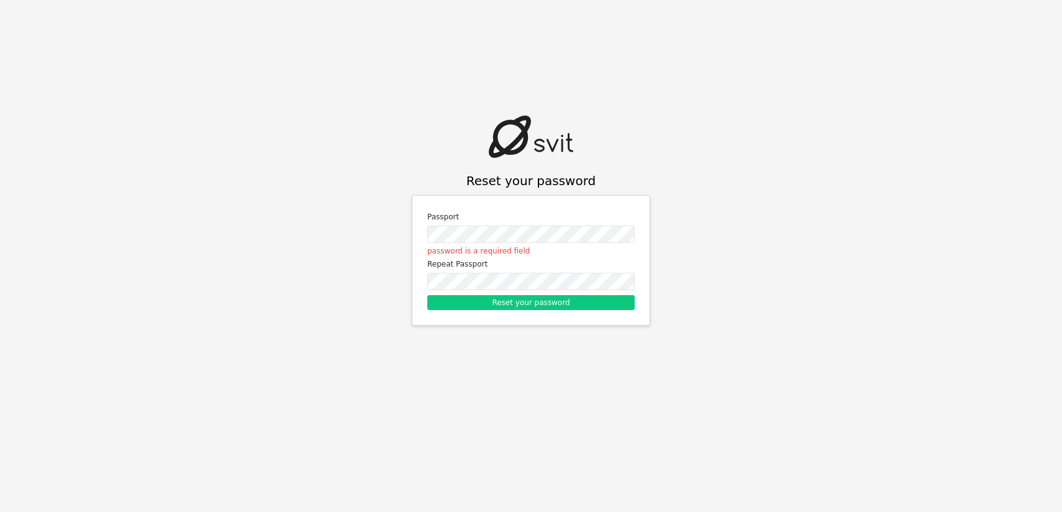 Image resolution: width=1062 pixels, height=512 pixels. Describe the element at coordinates (531, 249) in the screenshot. I see `div: password is a required field` at that location.